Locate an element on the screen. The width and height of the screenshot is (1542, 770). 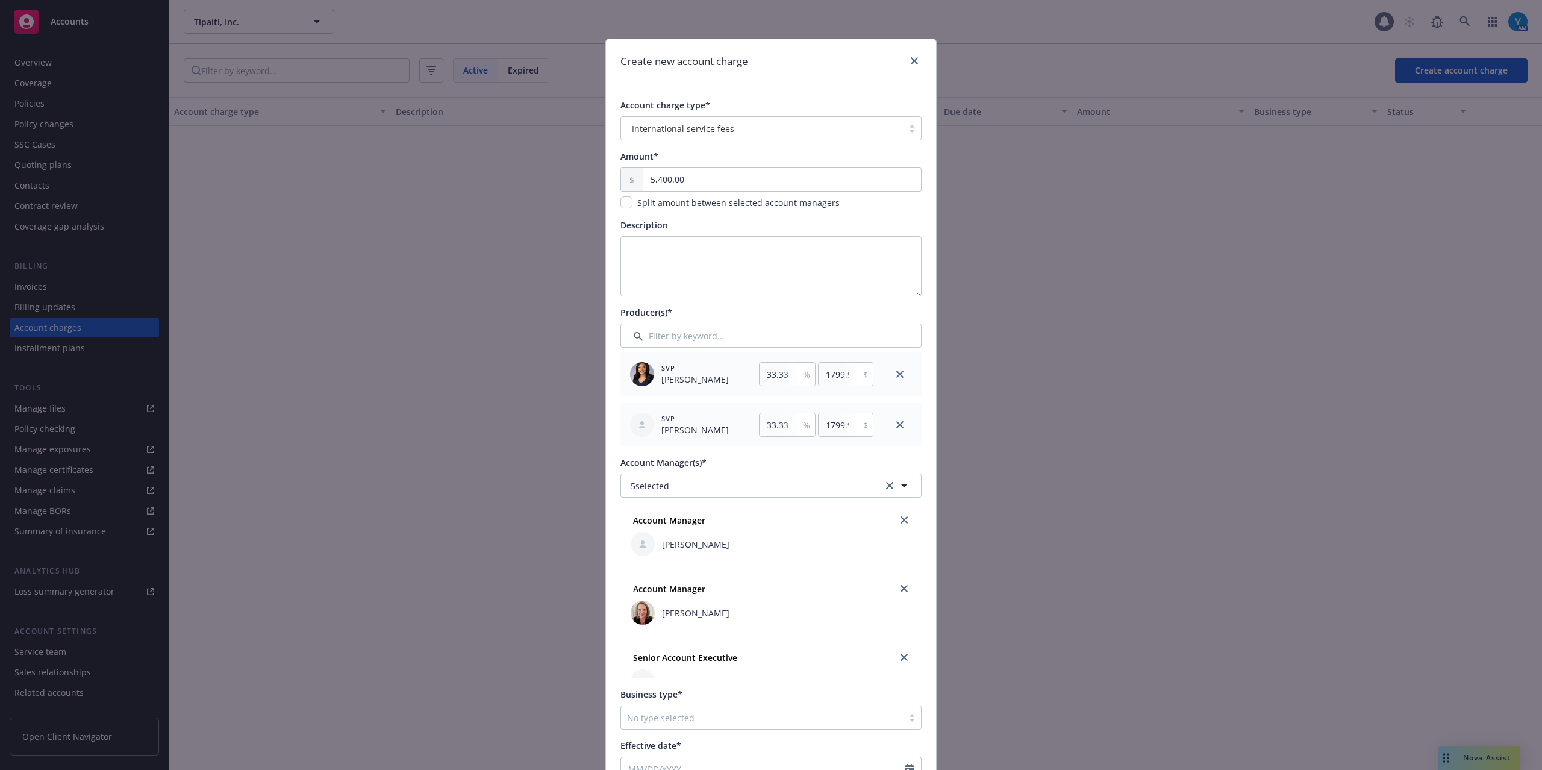
span: 5 selected is located at coordinates (650, 485).